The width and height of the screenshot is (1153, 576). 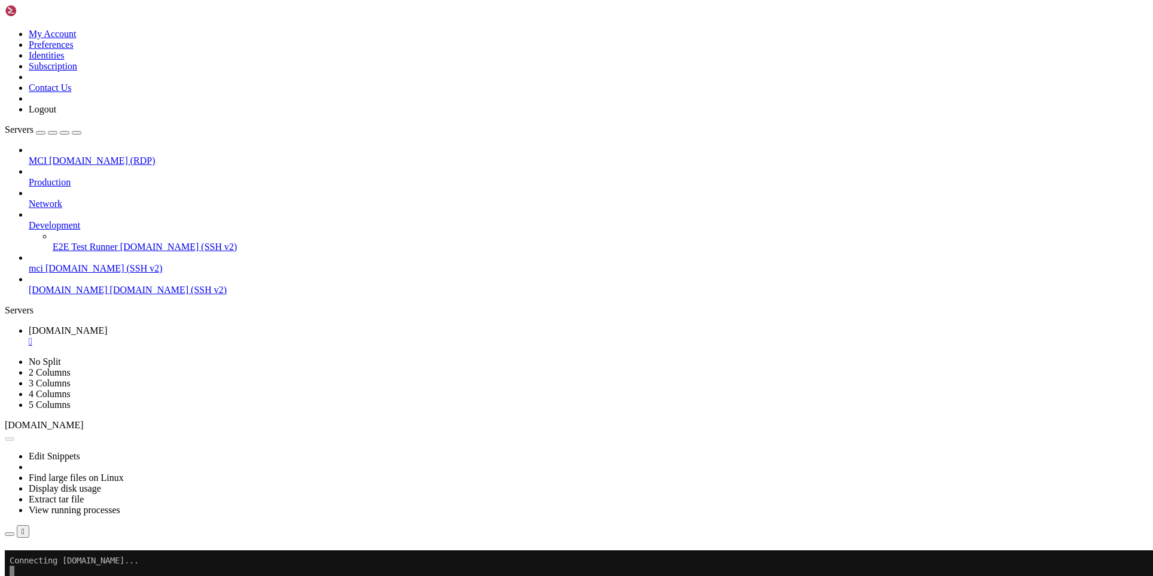 I want to click on a: Preferences, so click(x=51, y=44).